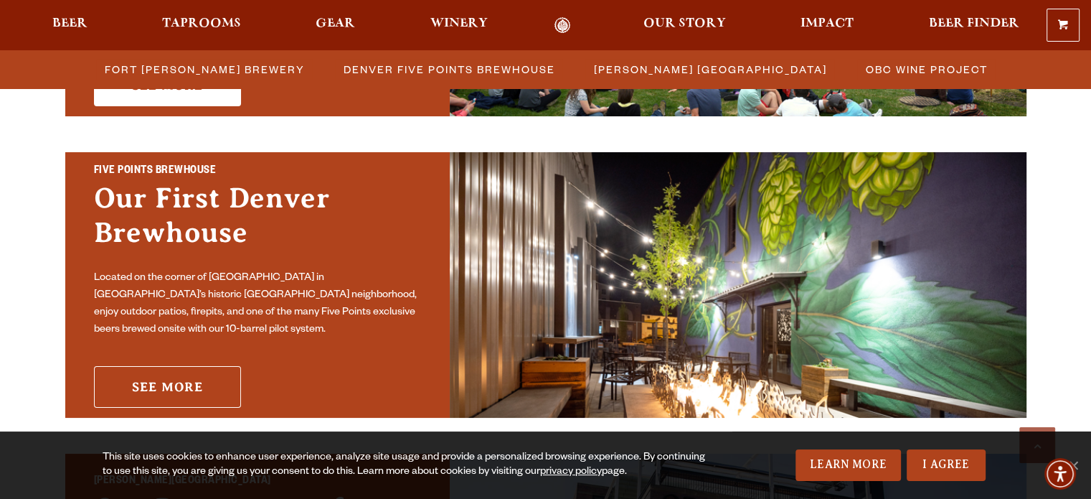  Describe the element at coordinates (459, 24) in the screenshot. I see `span: Winery` at that location.